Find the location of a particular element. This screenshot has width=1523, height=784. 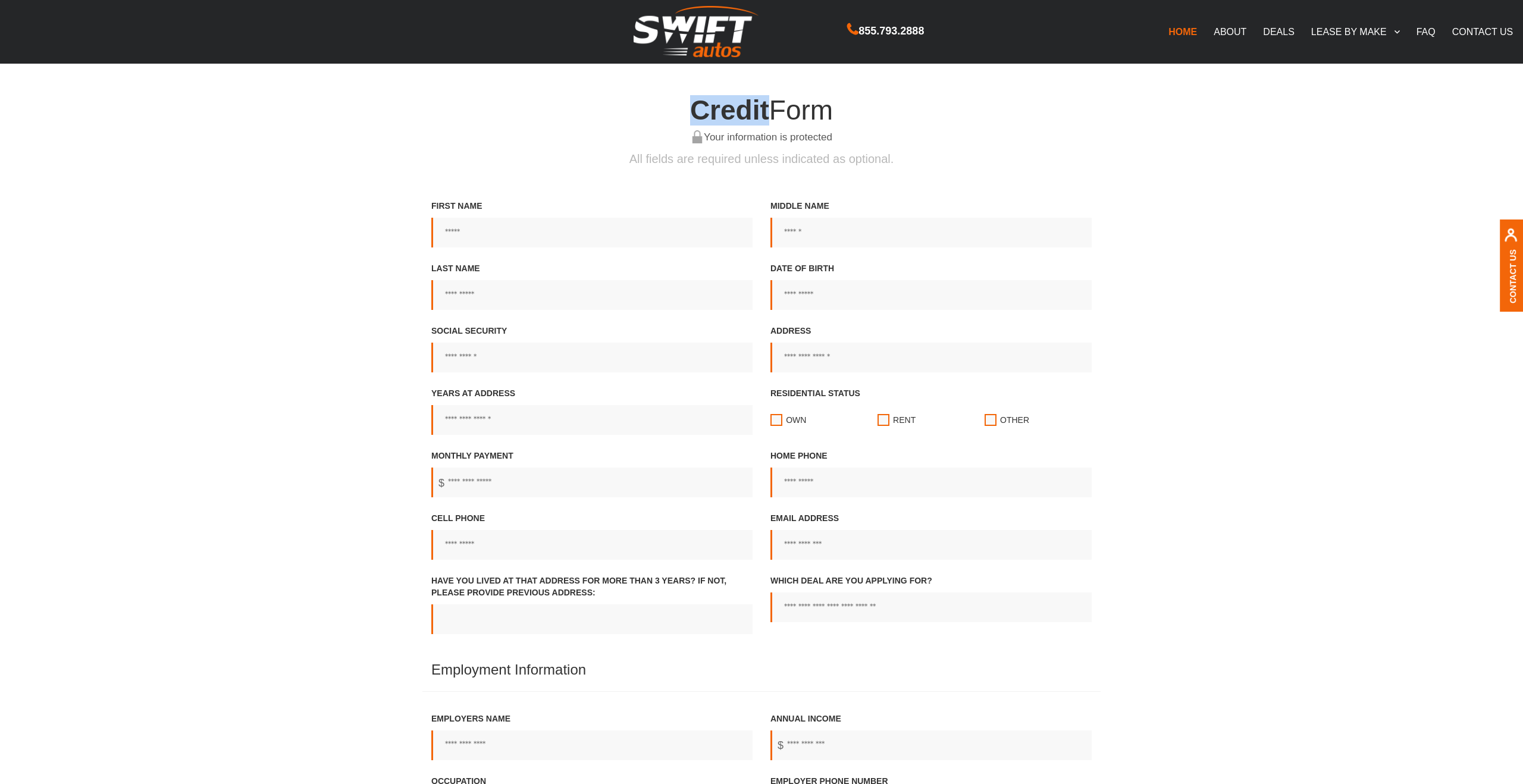

img: Swift Autos is located at coordinates (696, 31).